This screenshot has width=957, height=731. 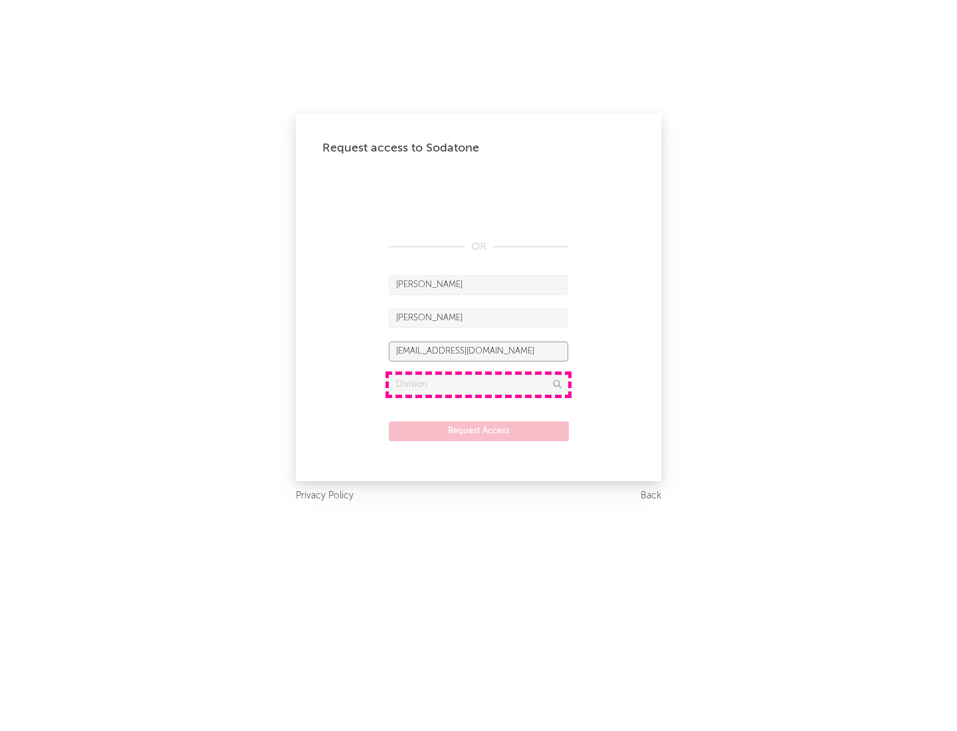 What do you see at coordinates (479, 148) in the screenshot?
I see `div: Request access to Sodatone` at bounding box center [479, 148].